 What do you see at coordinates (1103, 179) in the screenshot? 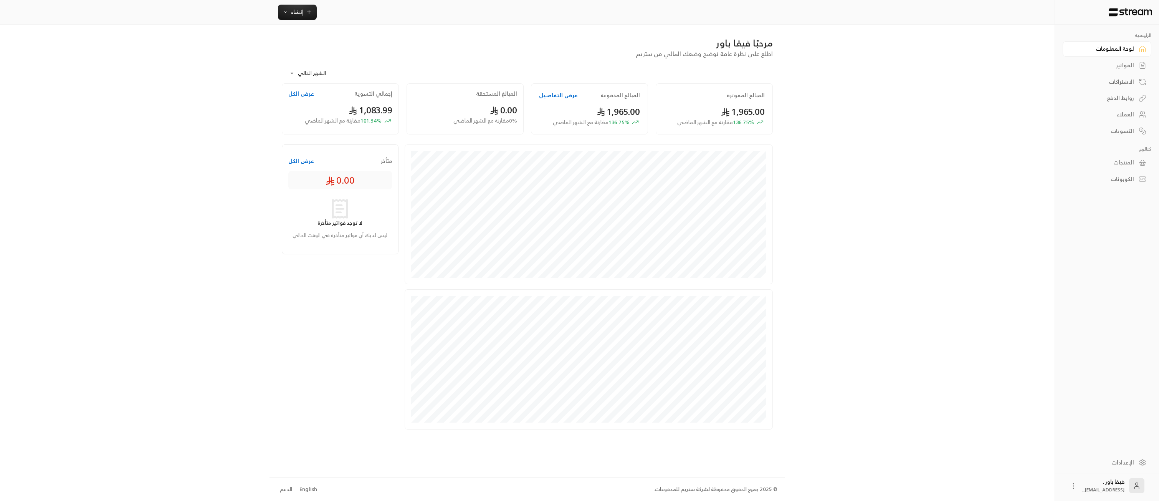
I see `div: الكوبونات` at bounding box center [1103, 179].